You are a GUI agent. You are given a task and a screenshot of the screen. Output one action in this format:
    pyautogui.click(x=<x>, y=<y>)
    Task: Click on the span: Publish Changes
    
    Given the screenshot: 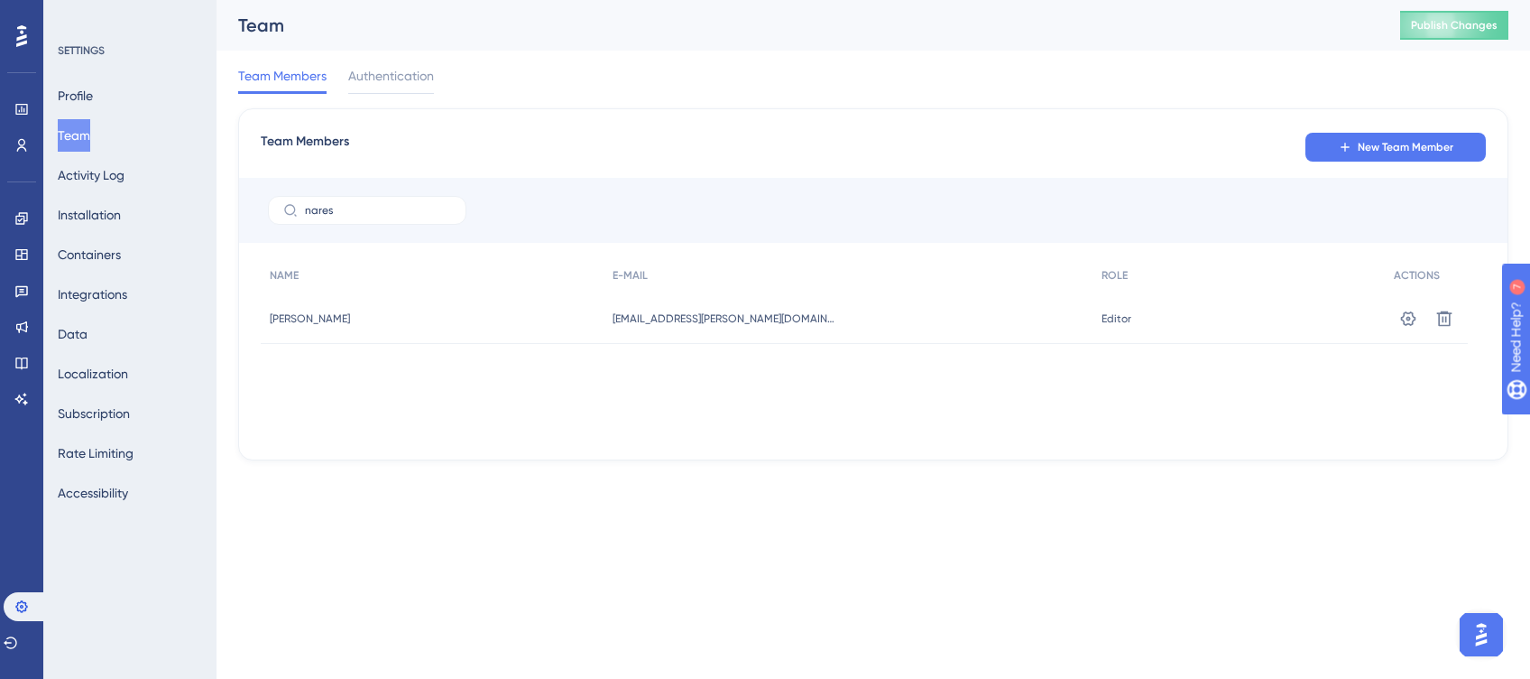 What is the action you would take?
    pyautogui.click(x=1455, y=25)
    